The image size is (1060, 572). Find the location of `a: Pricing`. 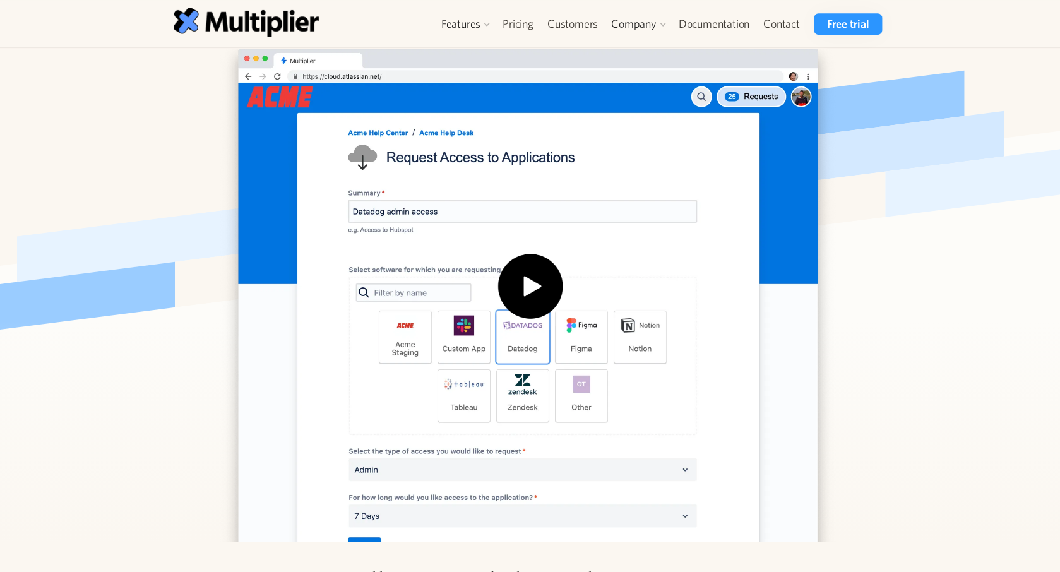

a: Pricing is located at coordinates (518, 24).